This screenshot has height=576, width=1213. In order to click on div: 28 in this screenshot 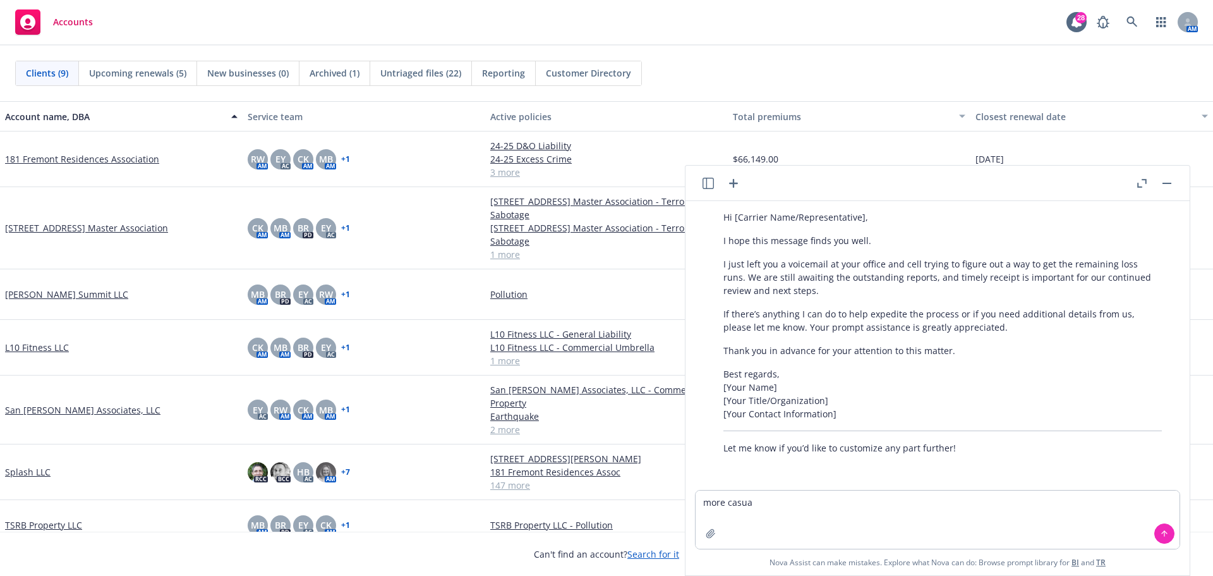, I will do `click(1081, 18)`.